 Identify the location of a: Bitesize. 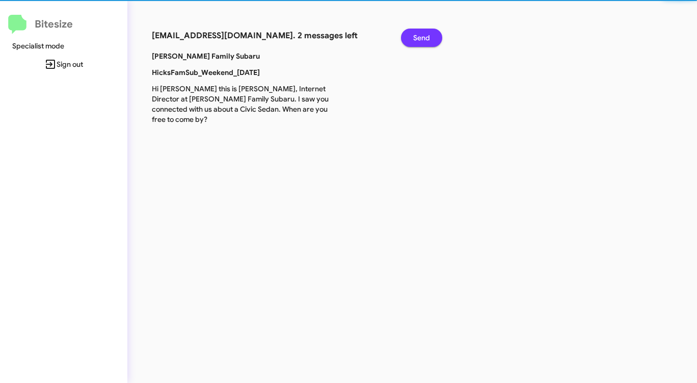
(40, 24).